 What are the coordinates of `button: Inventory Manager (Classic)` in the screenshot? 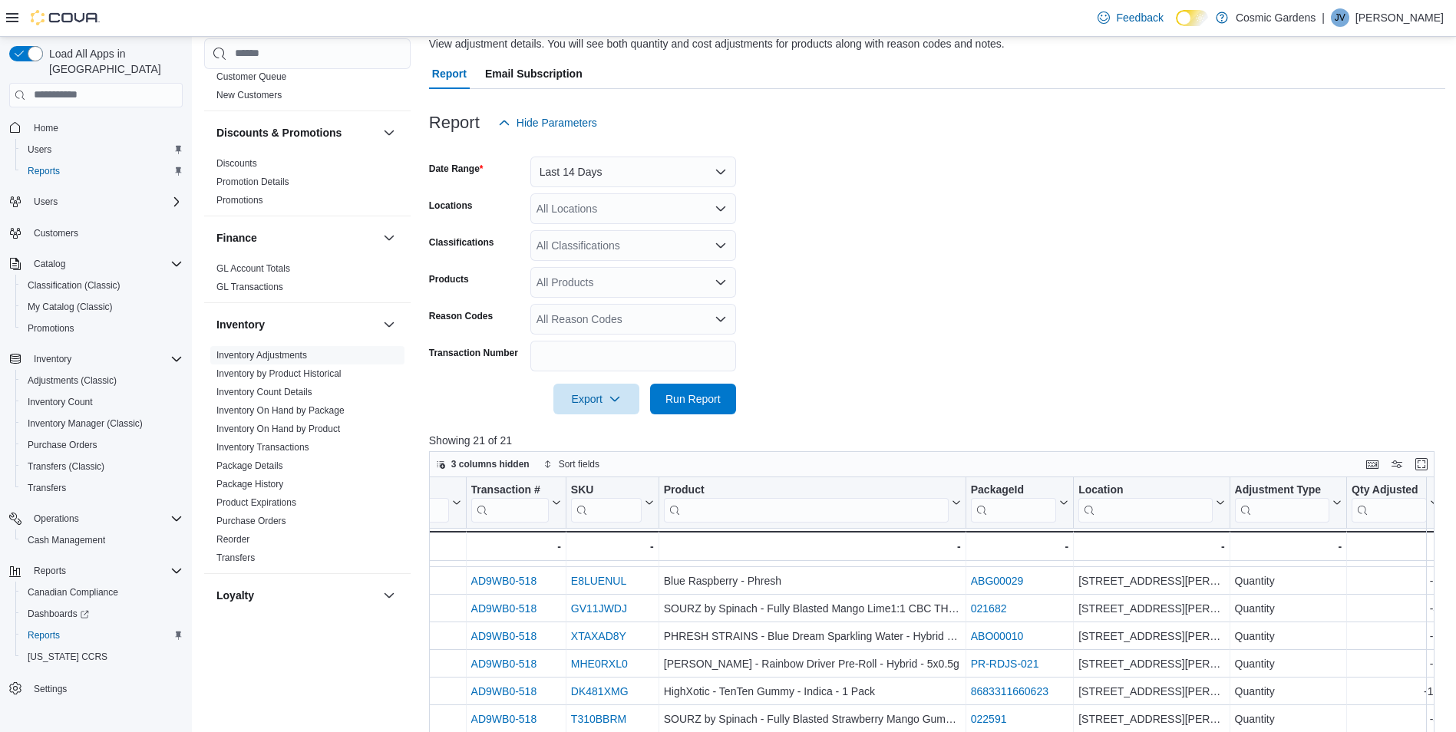 It's located at (102, 424).